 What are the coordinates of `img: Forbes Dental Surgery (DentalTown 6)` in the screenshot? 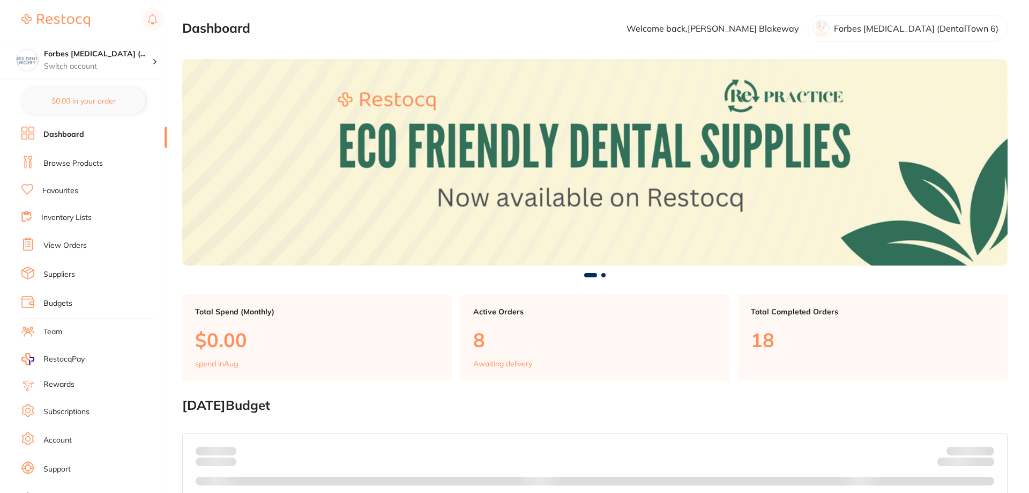 It's located at (27, 60).